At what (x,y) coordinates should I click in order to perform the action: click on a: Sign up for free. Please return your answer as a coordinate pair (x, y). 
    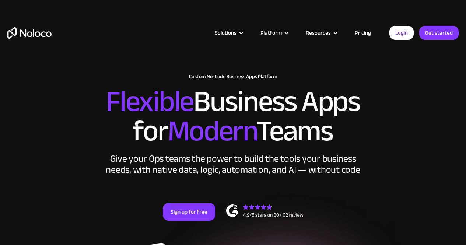
    Looking at the image, I should click on (189, 212).